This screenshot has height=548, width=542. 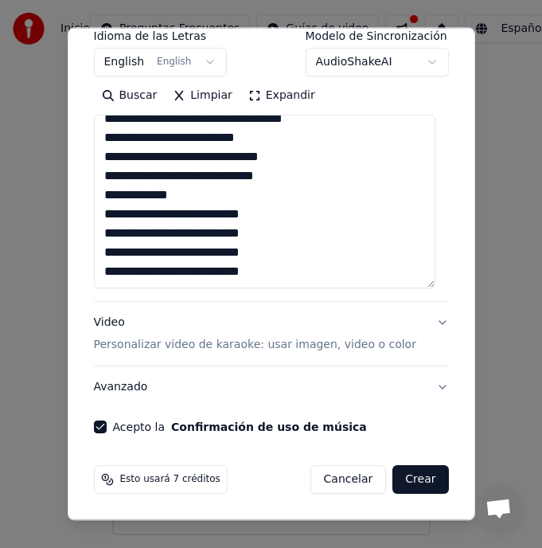 What do you see at coordinates (269, 427) in the screenshot?
I see `button: Acepto la` at bounding box center [269, 427].